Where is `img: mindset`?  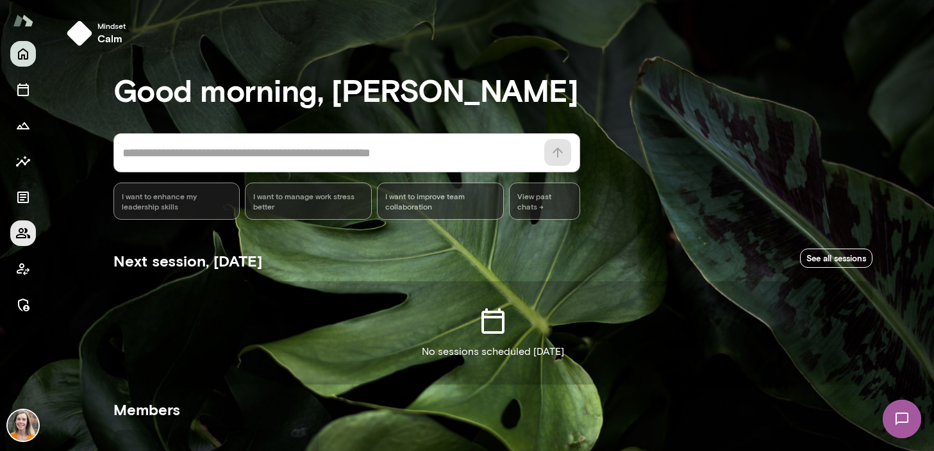 img: mindset is located at coordinates (79, 33).